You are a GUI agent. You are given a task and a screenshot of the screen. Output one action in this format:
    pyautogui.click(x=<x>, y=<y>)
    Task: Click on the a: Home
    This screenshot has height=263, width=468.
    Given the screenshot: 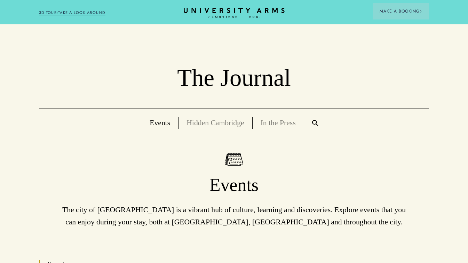 What is the action you would take?
    pyautogui.click(x=234, y=13)
    